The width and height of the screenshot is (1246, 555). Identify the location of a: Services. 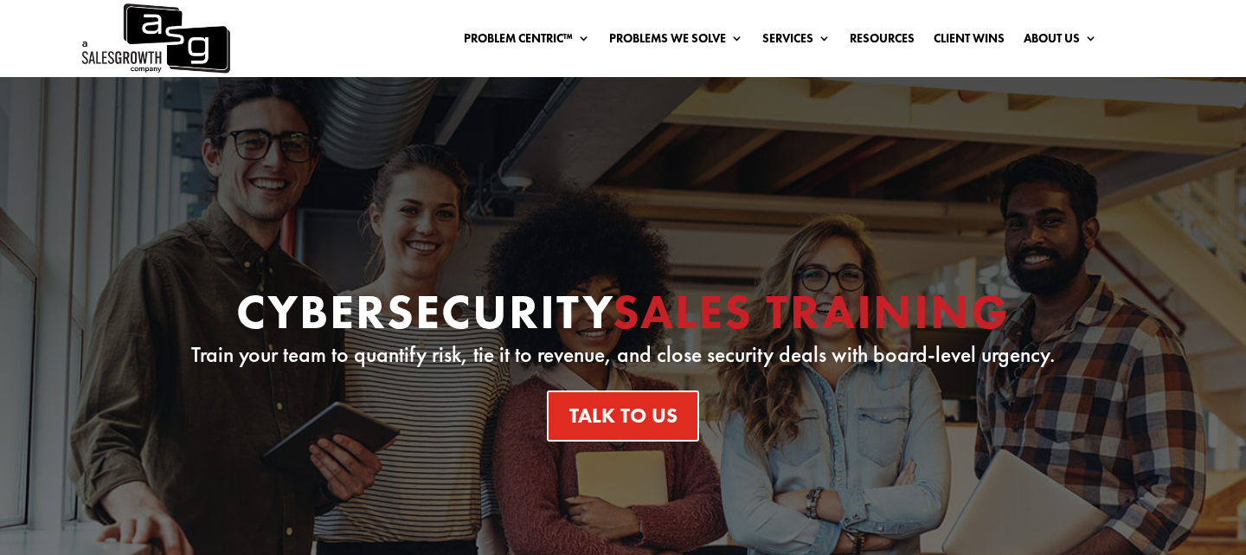
(796, 42).